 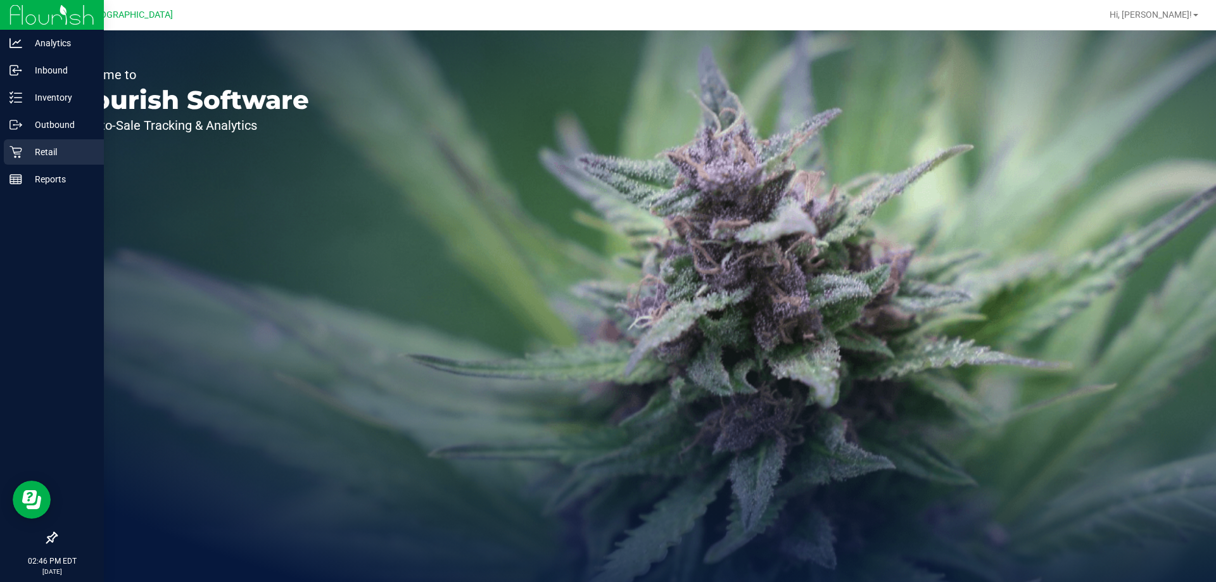 I want to click on p: Analytics, so click(x=60, y=43).